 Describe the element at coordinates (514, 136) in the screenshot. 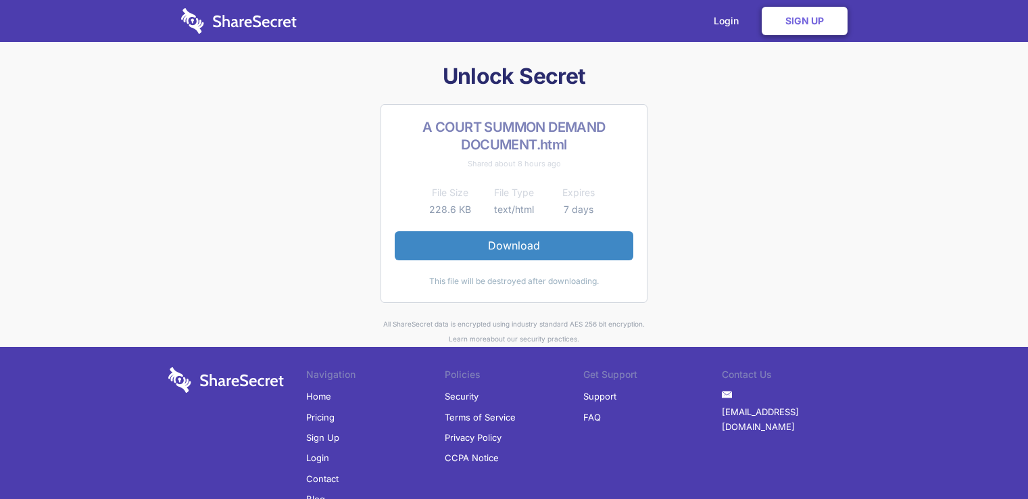

I see `h2: A COURT SUMMON DEMAND DOCUMENT.html` at that location.